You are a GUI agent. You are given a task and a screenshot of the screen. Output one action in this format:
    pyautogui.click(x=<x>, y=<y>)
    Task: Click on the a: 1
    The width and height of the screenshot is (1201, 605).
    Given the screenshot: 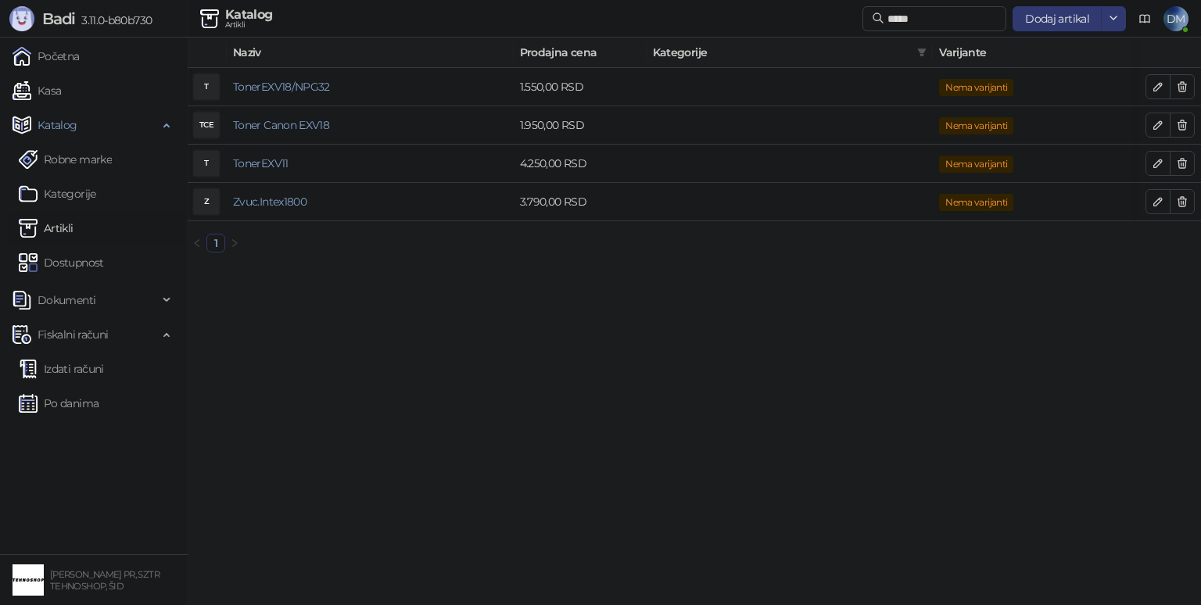 What is the action you would take?
    pyautogui.click(x=216, y=243)
    